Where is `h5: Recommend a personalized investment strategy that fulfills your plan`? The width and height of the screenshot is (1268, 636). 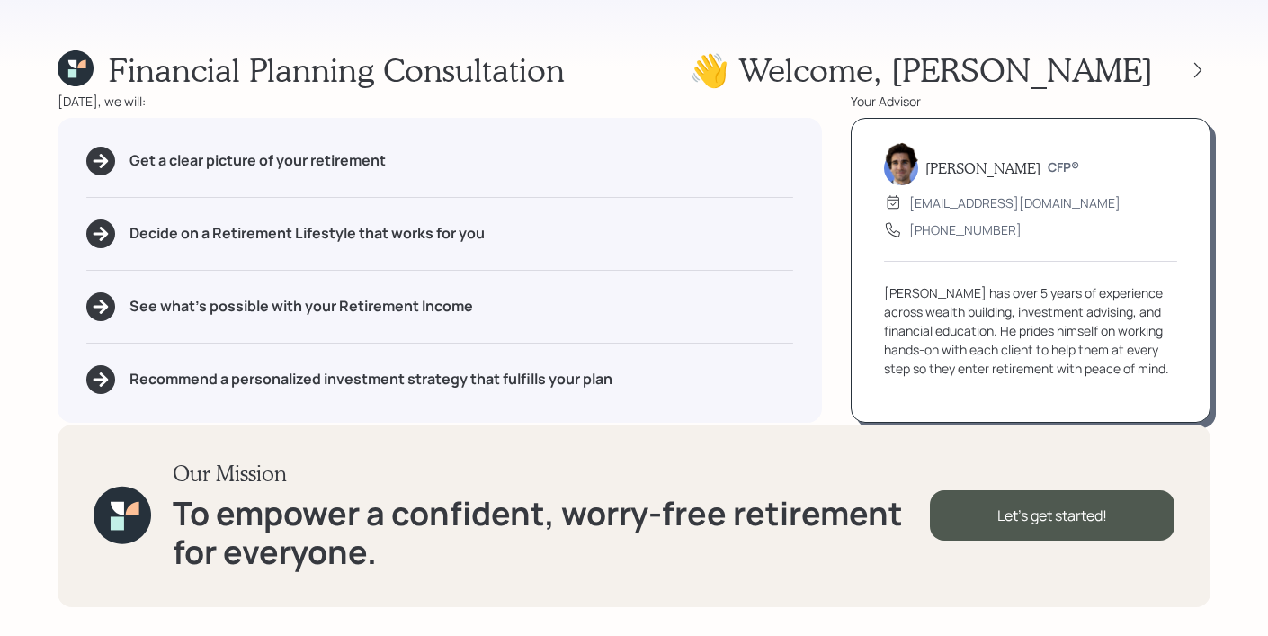
h5: Recommend a personalized investment strategy that fulfills your plan is located at coordinates (370, 378).